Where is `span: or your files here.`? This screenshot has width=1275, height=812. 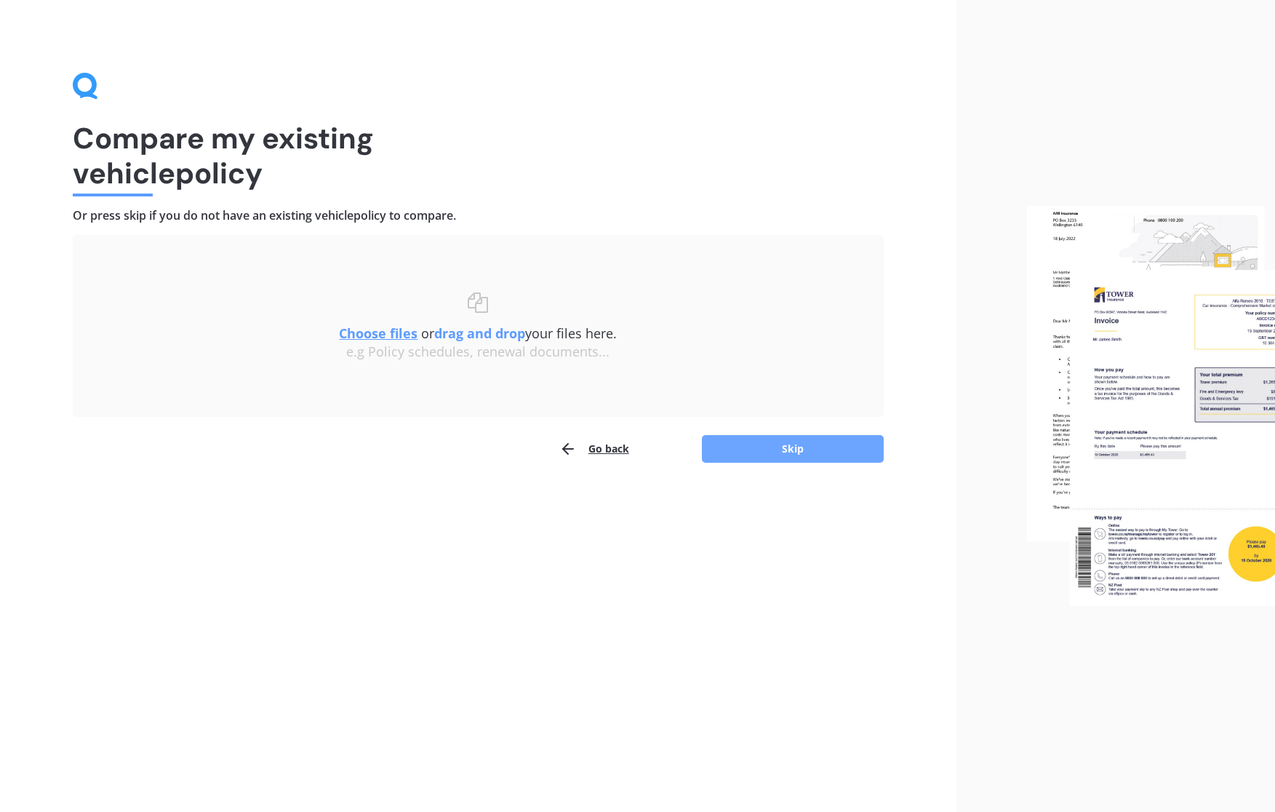
span: or your files here. is located at coordinates (478, 333).